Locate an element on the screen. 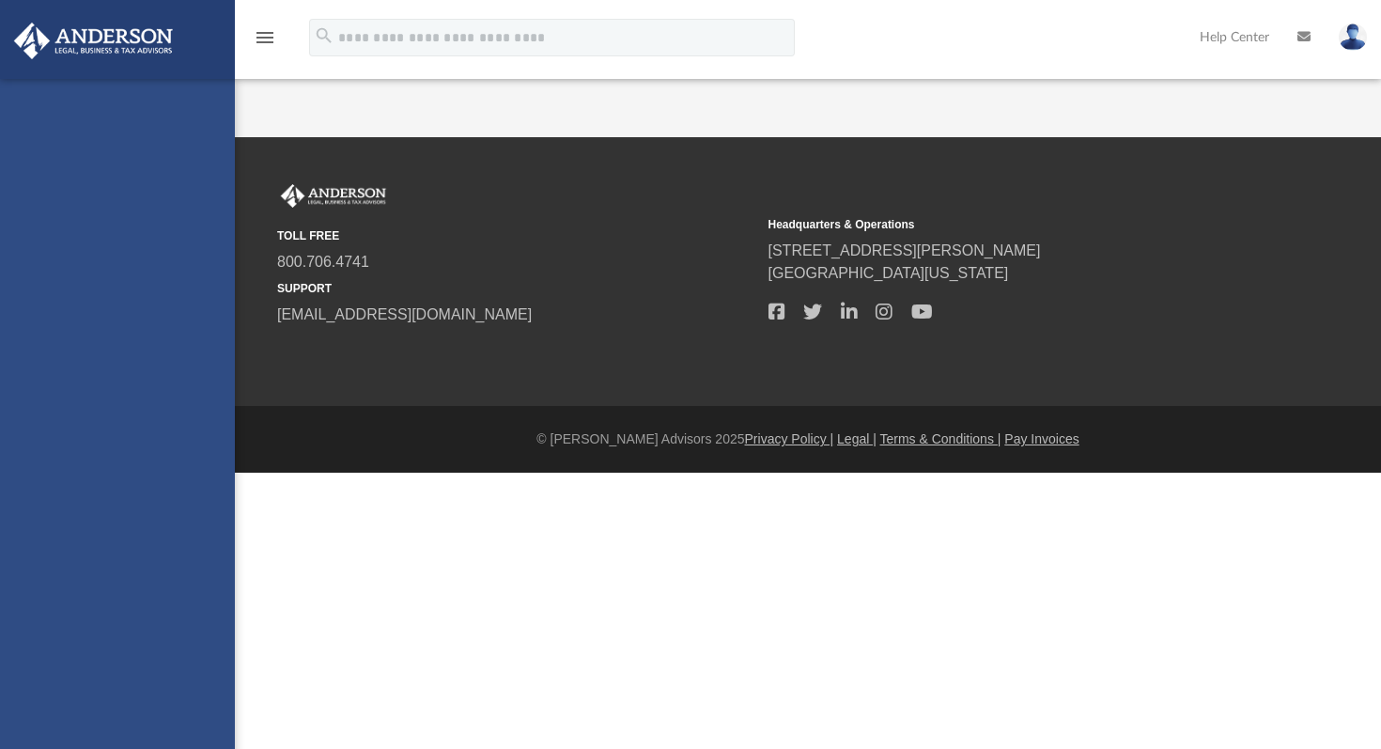  a: Terms & Conditions | is located at coordinates (941, 439).